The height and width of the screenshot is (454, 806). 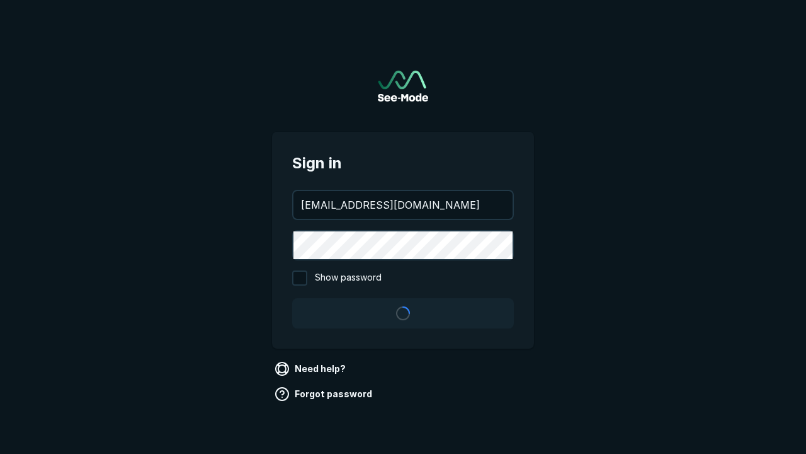 What do you see at coordinates (348, 278) in the screenshot?
I see `span: Show password` at bounding box center [348, 278].